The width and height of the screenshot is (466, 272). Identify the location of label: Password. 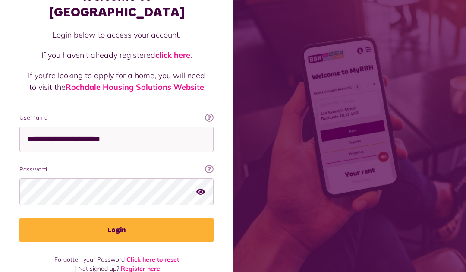
(117, 169).